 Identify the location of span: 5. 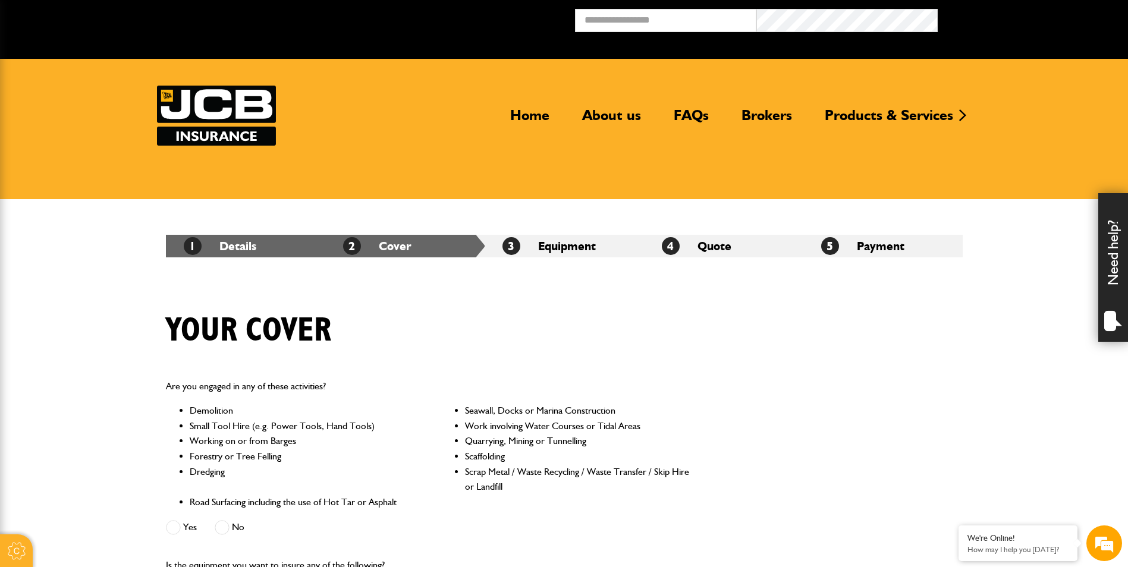
(830, 246).